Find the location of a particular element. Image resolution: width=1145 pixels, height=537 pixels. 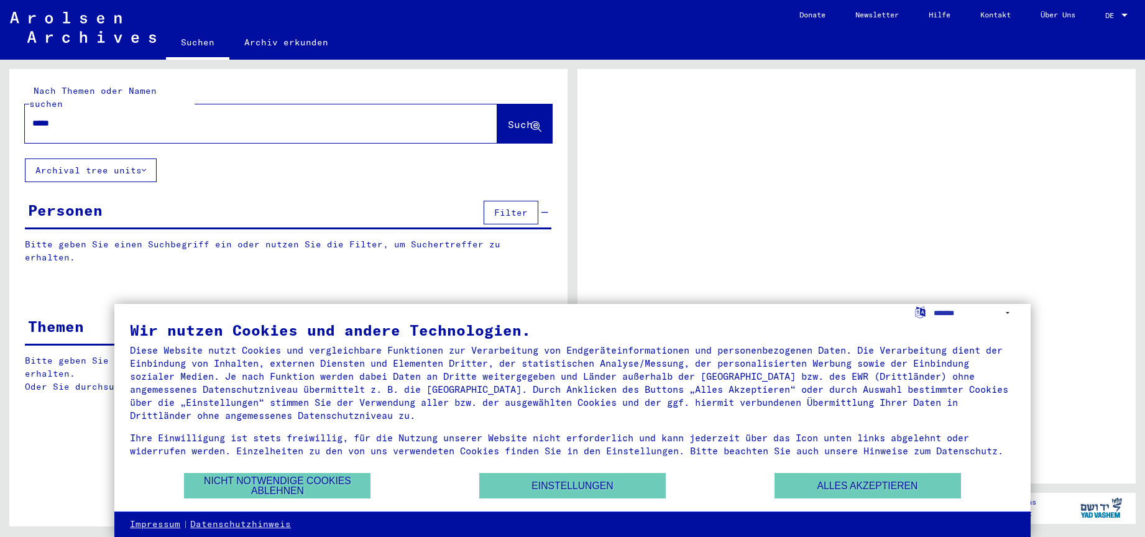

span: DE is located at coordinates (1112, 16).